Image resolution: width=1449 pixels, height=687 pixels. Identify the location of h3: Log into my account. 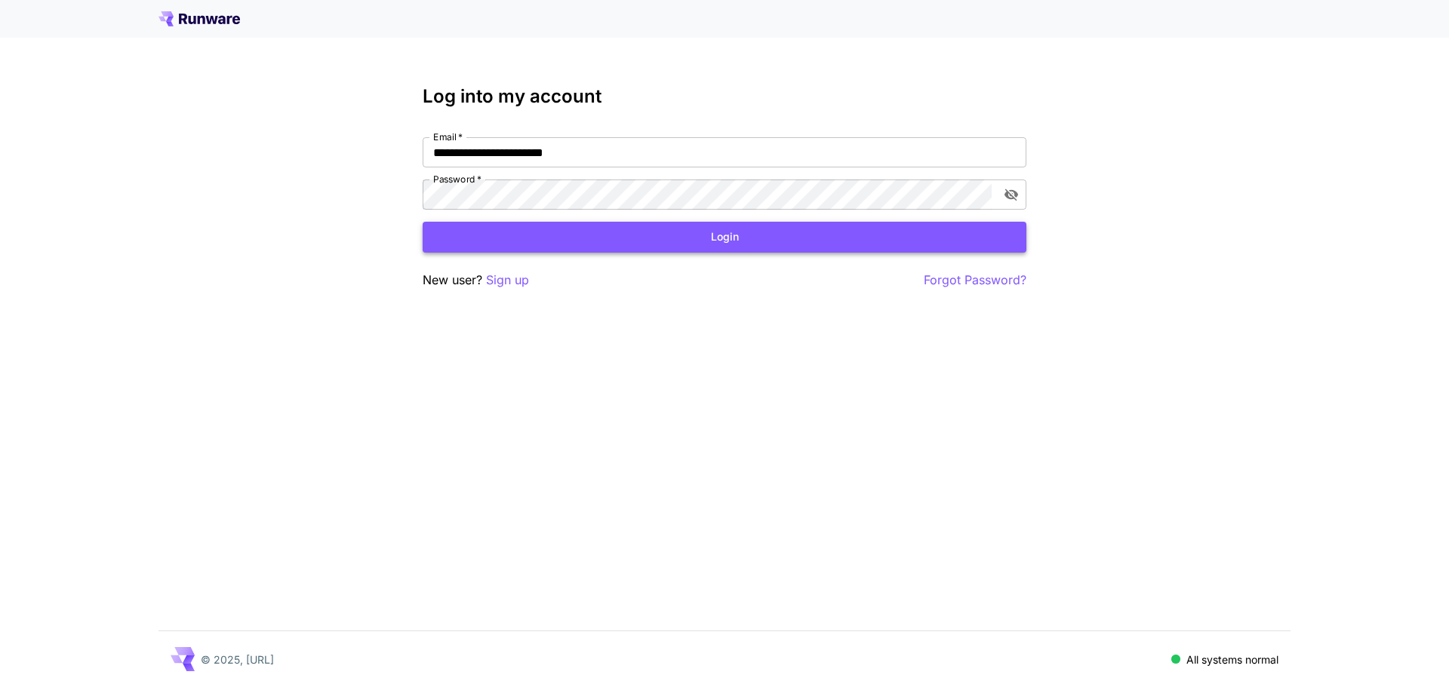
(724, 97).